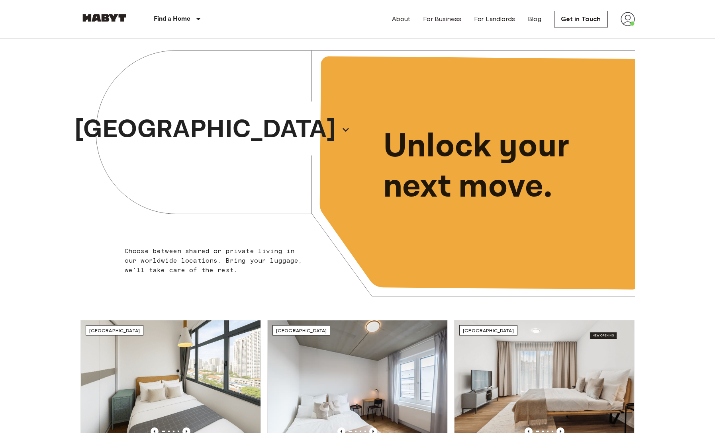  Describe the element at coordinates (104, 18) in the screenshot. I see `img: Habyt` at that location.